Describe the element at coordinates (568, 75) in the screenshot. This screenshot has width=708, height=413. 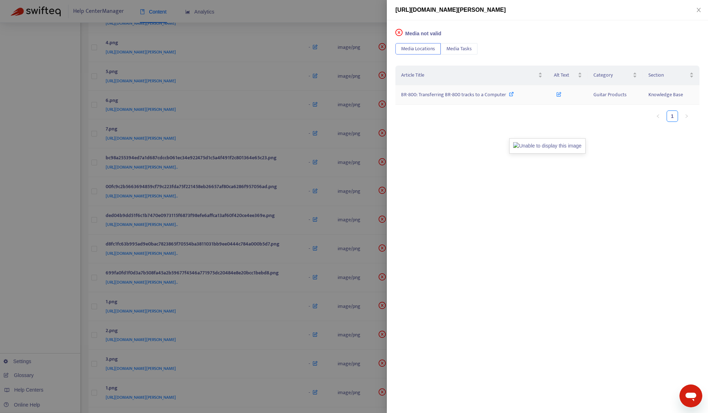
I see `th: Alt Text` at that location.